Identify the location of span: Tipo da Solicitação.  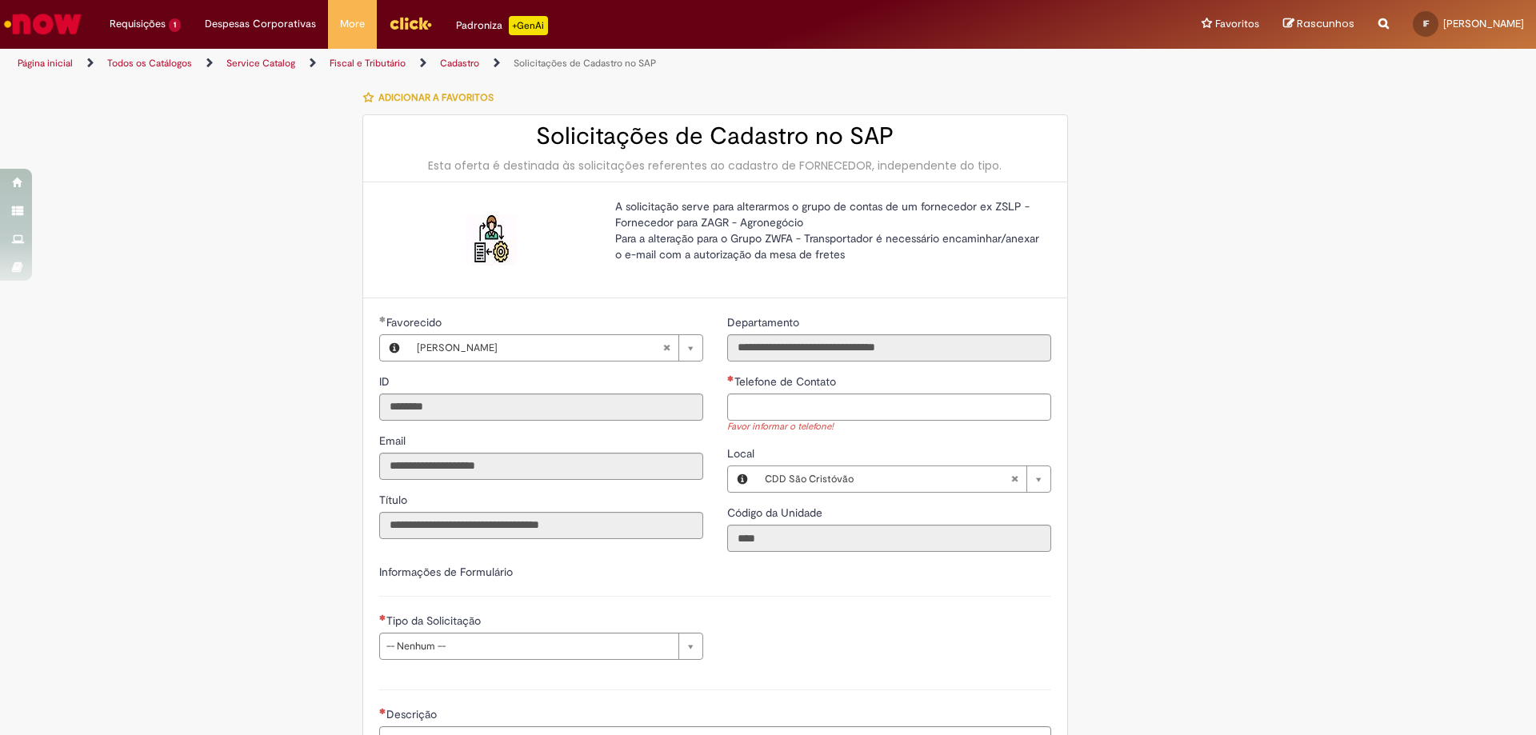
(435, 621).